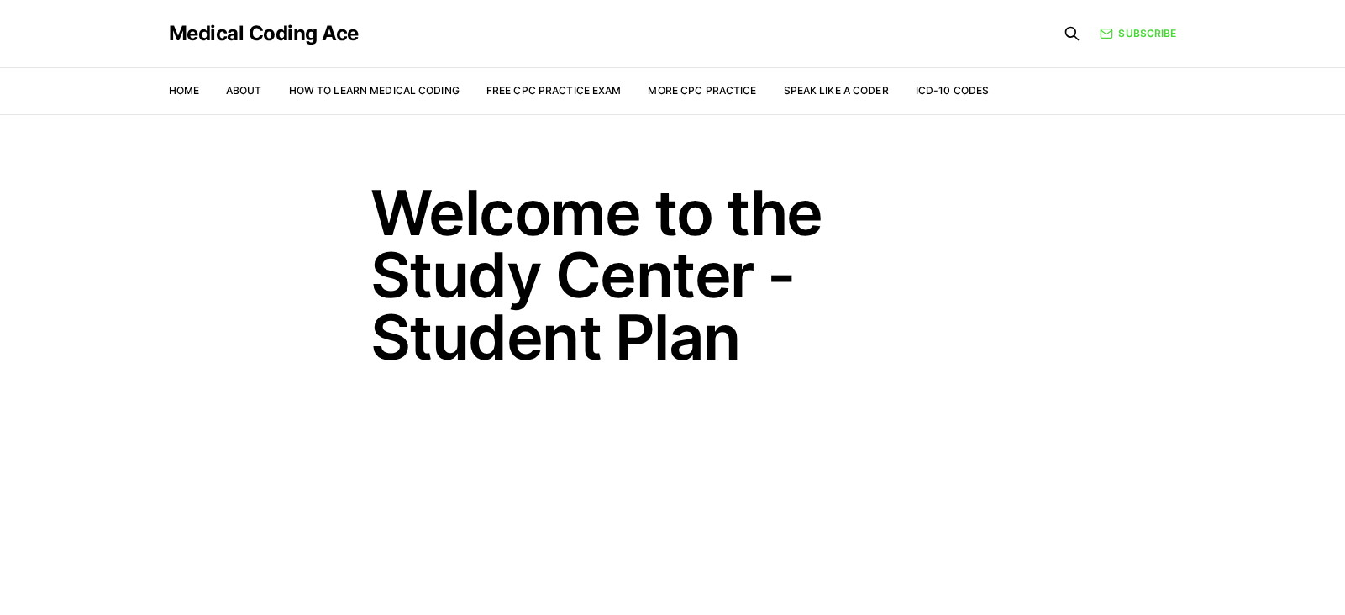 This screenshot has width=1345, height=615. Describe the element at coordinates (553, 90) in the screenshot. I see `a: Free CPC Practice Exam` at that location.